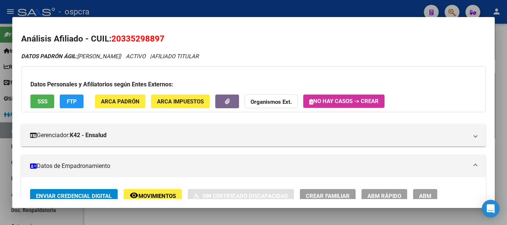 The image size is (507, 225). I want to click on mat-expansion-panel-header: Gerenciador:K42 - Ensalud, so click(254, 136).